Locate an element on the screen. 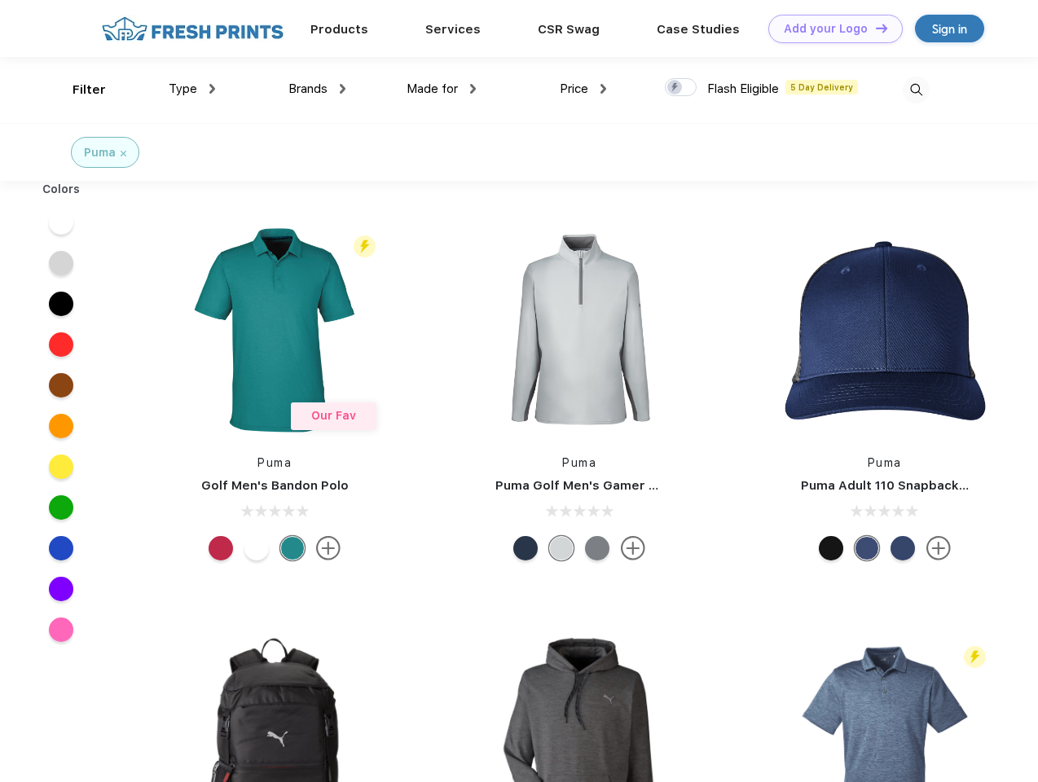 The width and height of the screenshot is (1038, 782). span: Brands is located at coordinates (308, 89).